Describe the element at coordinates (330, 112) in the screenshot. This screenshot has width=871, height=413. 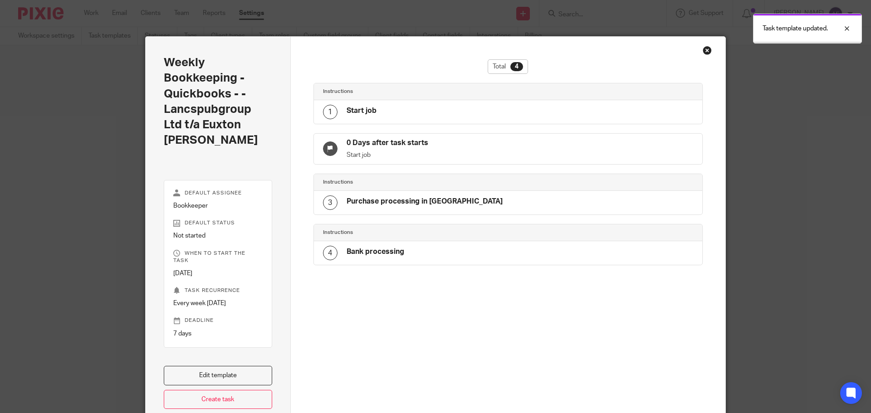
I see `div: 1` at that location.